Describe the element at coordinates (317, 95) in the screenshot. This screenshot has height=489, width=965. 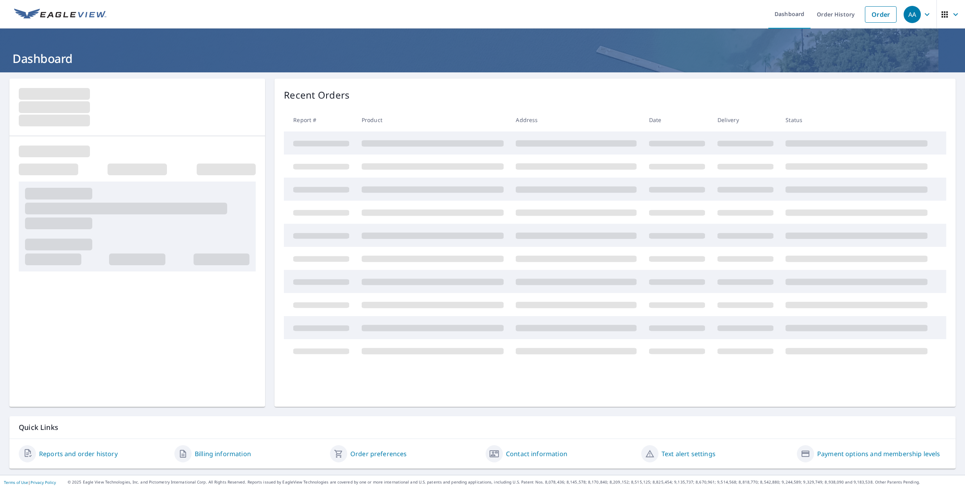
I see `p: Recent Orders` at that location.